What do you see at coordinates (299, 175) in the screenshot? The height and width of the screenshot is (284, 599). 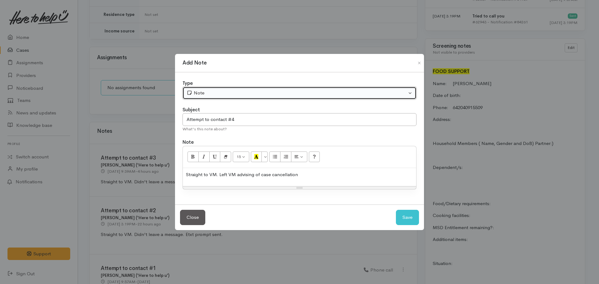 I see `p: Straight to VM. Left VM advising of case cancellation` at bounding box center [299, 175].